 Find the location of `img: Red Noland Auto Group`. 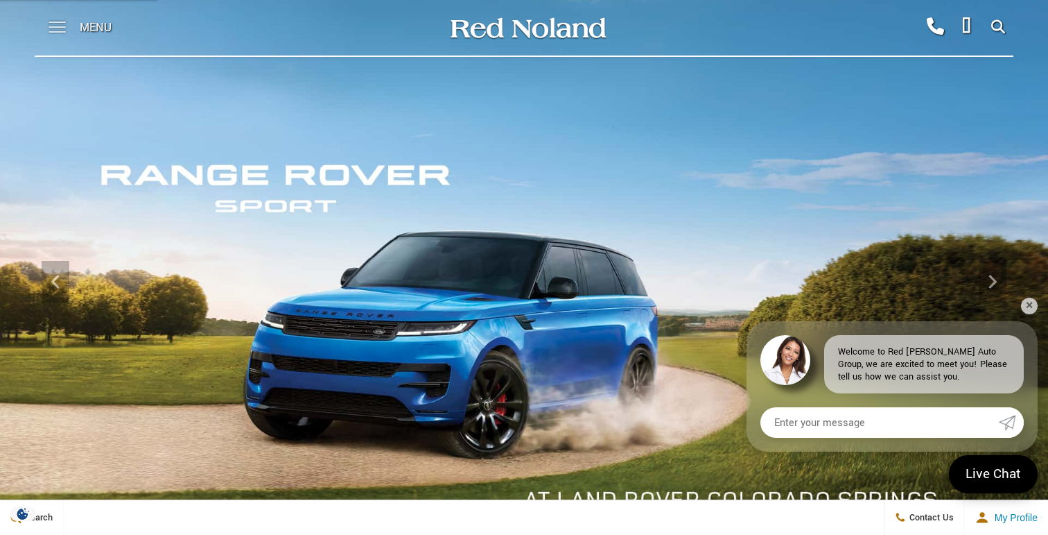

img: Red Noland Auto Group is located at coordinates (528, 28).